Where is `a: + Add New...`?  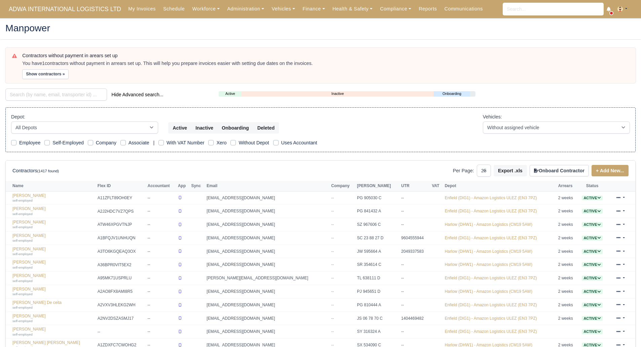 a: + Add New... is located at coordinates (610, 171).